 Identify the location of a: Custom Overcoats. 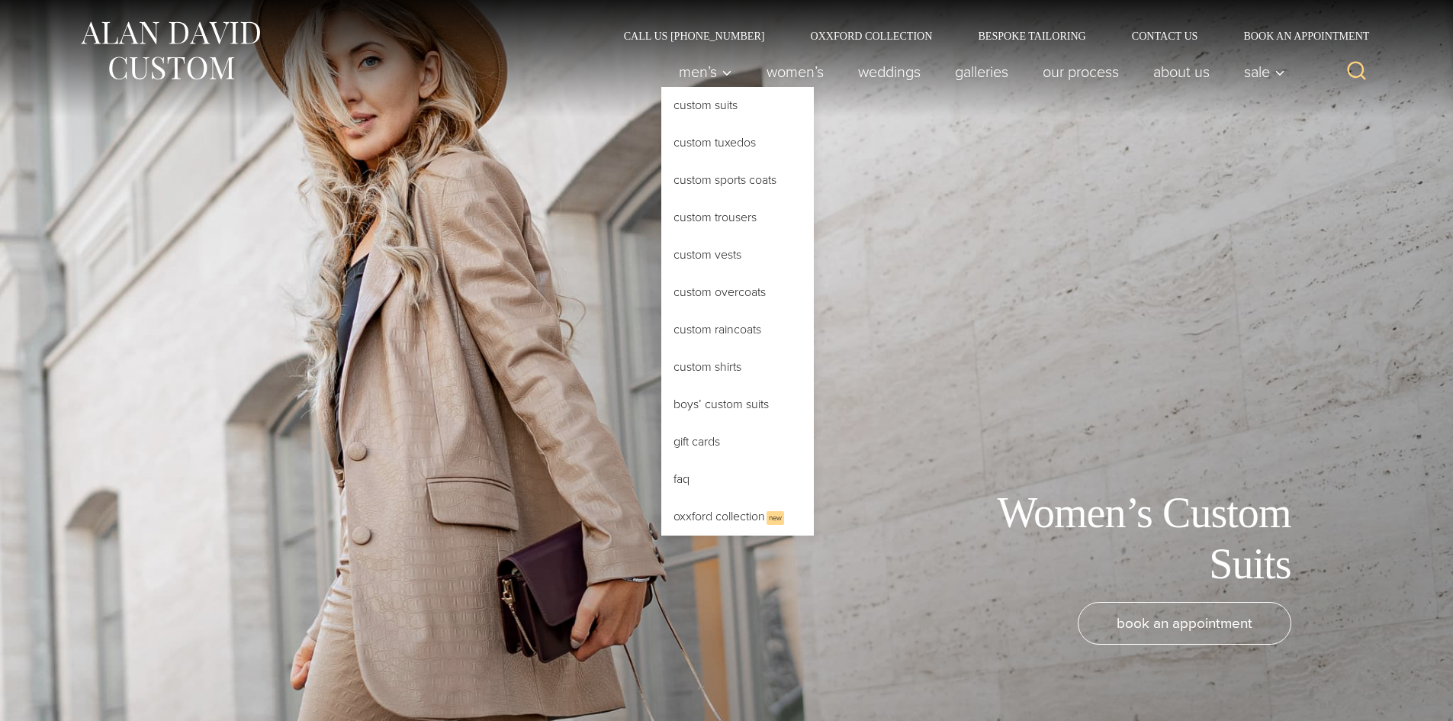
(737, 292).